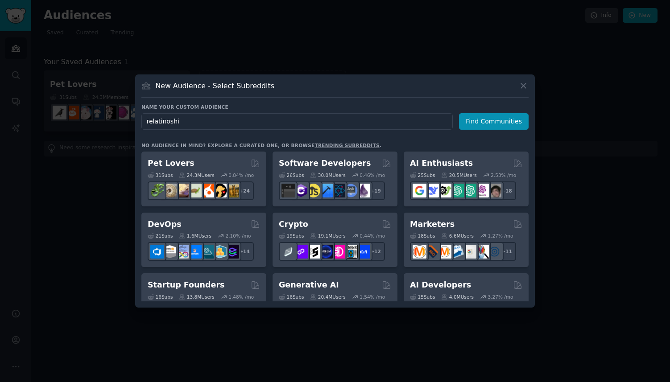  I want to click on img: defiblockchain, so click(338, 252).